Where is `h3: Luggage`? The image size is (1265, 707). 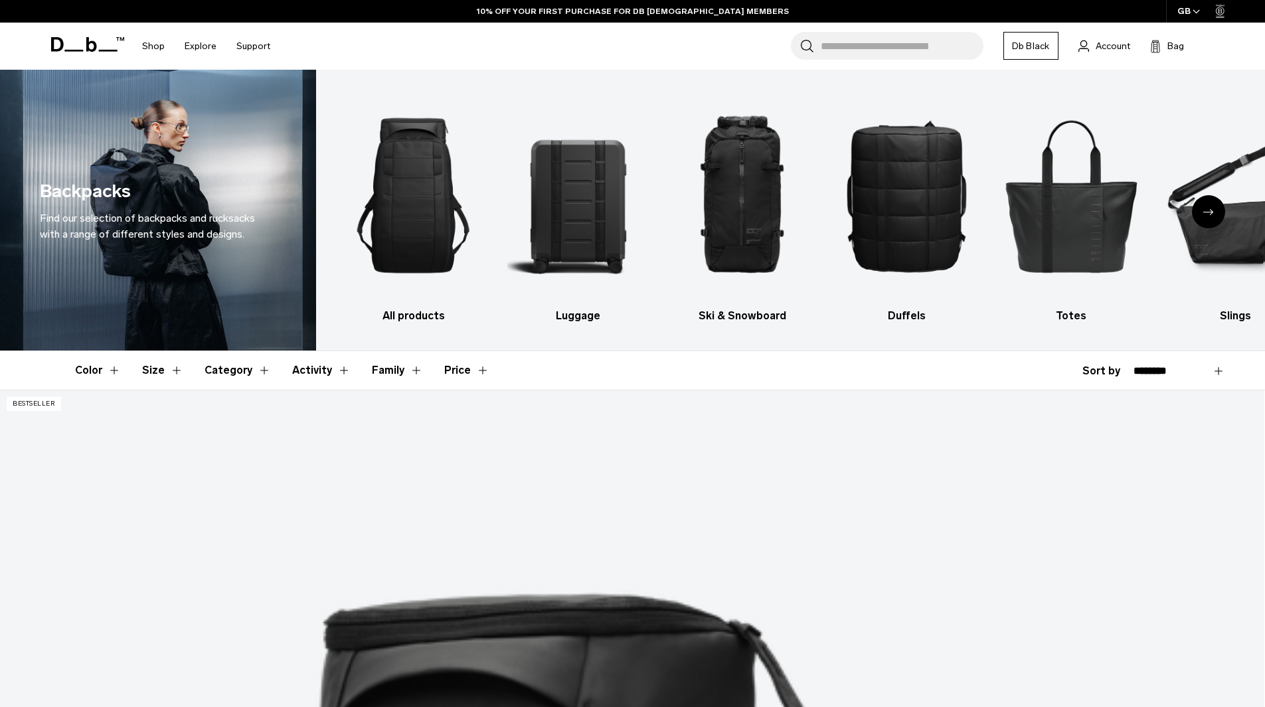
h3: Luggage is located at coordinates (578, 316).